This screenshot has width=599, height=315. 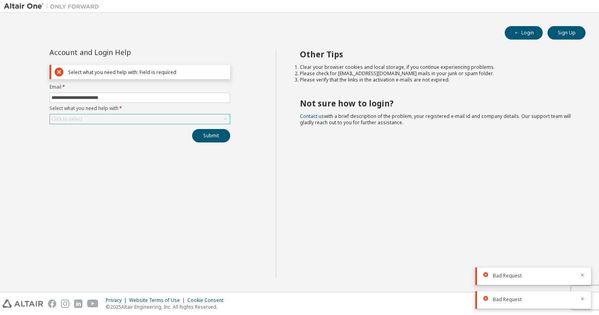 What do you see at coordinates (523, 33) in the screenshot?
I see `button: Login` at bounding box center [523, 33].